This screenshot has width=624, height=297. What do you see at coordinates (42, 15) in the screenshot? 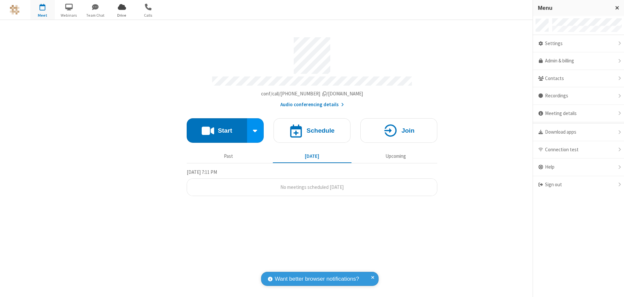
I see `span: Meet` at bounding box center [42, 15].